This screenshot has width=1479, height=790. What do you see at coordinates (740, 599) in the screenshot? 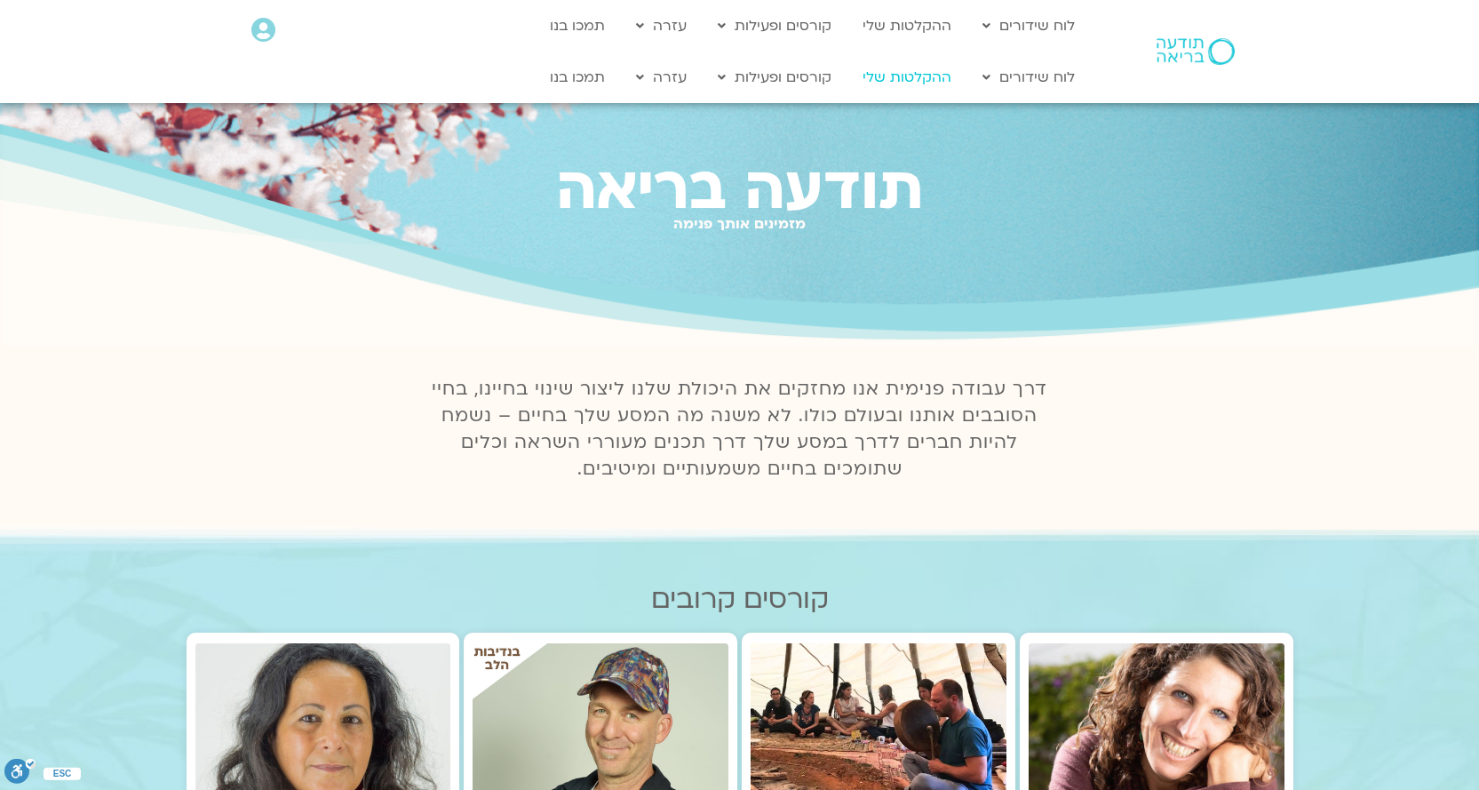
I see `h2: קורסים קרובים` at bounding box center [740, 599].